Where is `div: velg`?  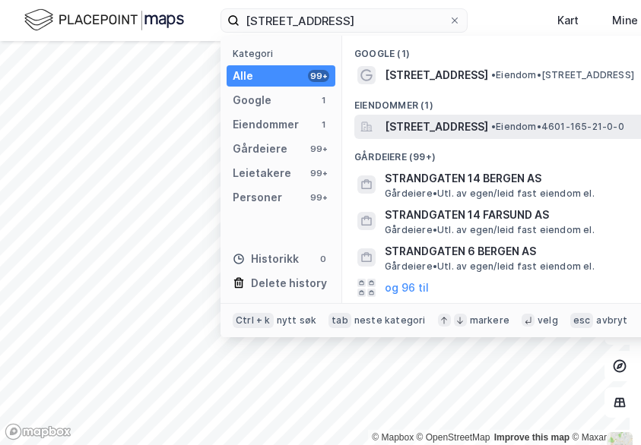
div: velg is located at coordinates (547, 321).